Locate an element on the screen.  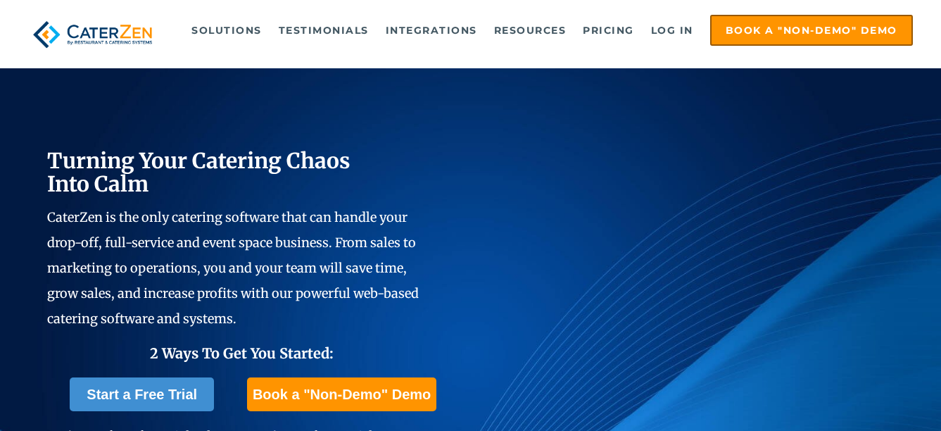
div: Navigation Menu is located at coordinates (546, 30).